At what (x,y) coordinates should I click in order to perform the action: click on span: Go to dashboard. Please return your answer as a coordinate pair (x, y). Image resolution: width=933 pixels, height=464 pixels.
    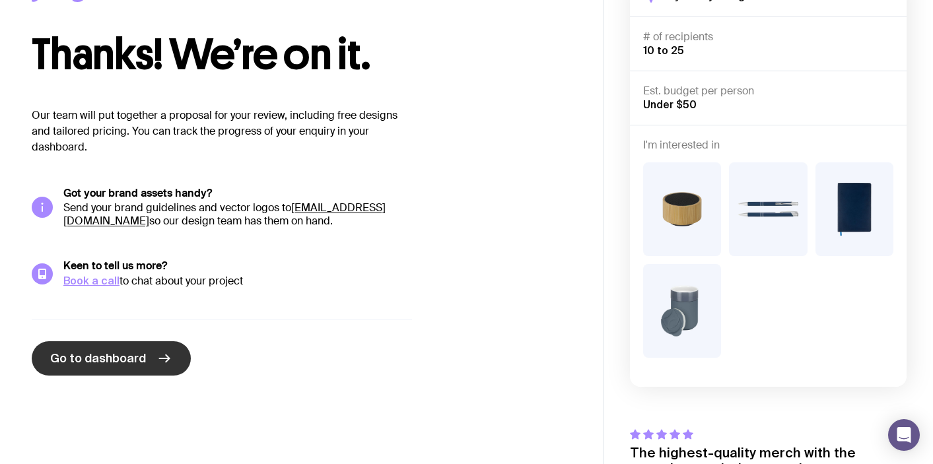
    Looking at the image, I should click on (98, 359).